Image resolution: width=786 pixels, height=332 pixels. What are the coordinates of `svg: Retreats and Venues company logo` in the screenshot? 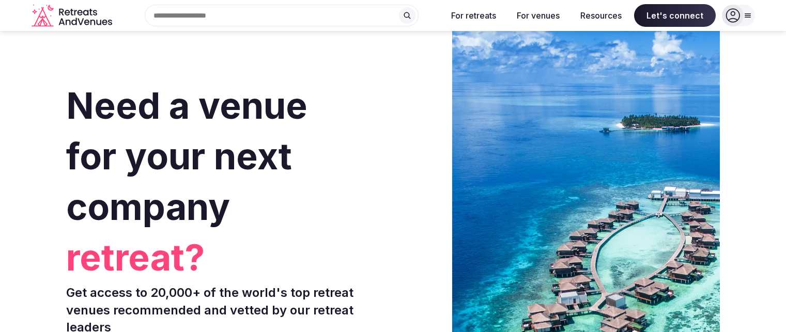 It's located at (73, 16).